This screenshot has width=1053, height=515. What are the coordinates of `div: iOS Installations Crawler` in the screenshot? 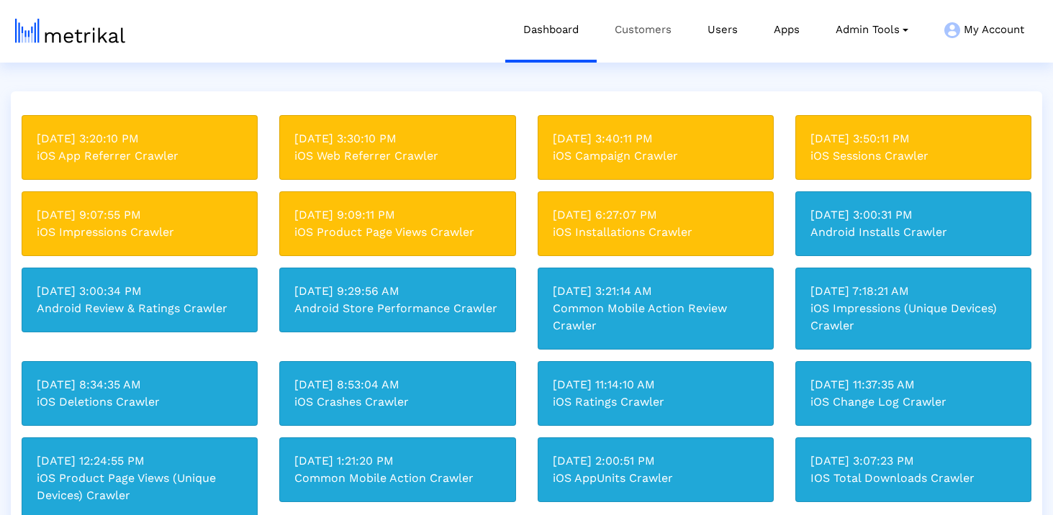 It's located at (656, 233).